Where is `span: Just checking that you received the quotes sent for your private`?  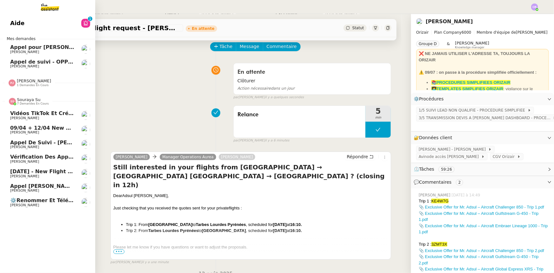 span: Just checking that you received the quotes sent for your private is located at coordinates (171, 208).